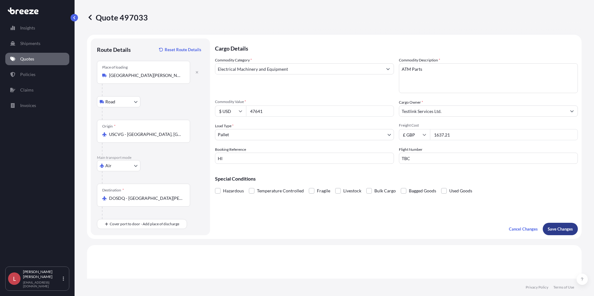 The height and width of the screenshot is (296, 594). What do you see at coordinates (231, 150) in the screenshot?
I see `label: Booking Reference` at bounding box center [231, 150].